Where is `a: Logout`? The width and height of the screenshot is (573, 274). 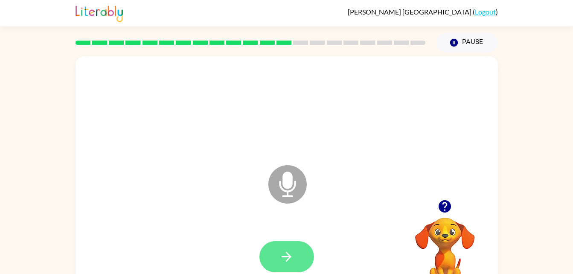
a: Logout is located at coordinates (485, 12).